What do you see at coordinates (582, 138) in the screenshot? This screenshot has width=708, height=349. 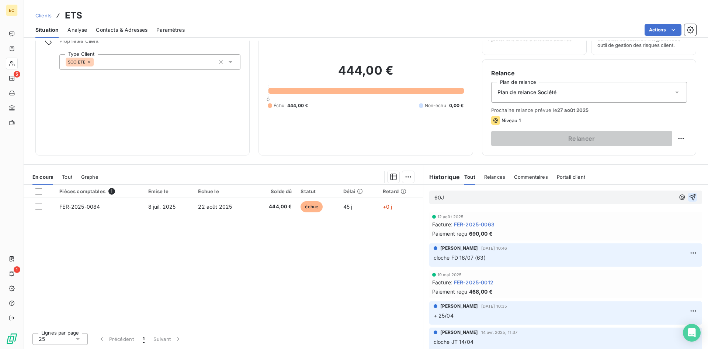 I see `button: Relancer` at bounding box center [582, 138].